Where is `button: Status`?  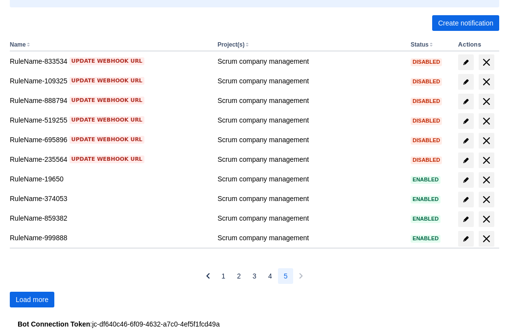 button: Status is located at coordinates (420, 45).